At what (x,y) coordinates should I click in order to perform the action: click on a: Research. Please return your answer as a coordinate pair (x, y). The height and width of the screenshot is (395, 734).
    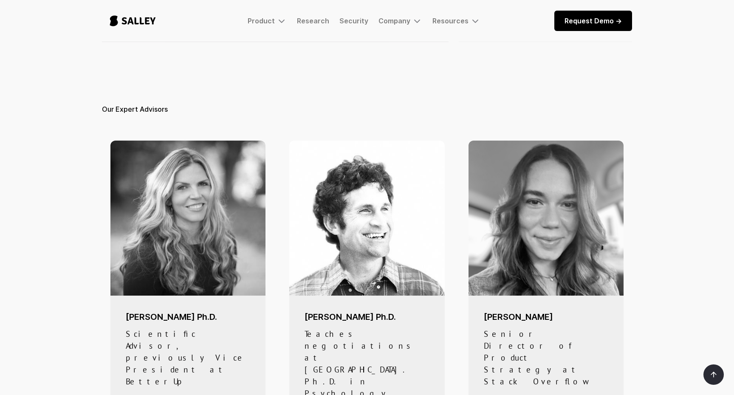
    Looking at the image, I should click on (313, 21).